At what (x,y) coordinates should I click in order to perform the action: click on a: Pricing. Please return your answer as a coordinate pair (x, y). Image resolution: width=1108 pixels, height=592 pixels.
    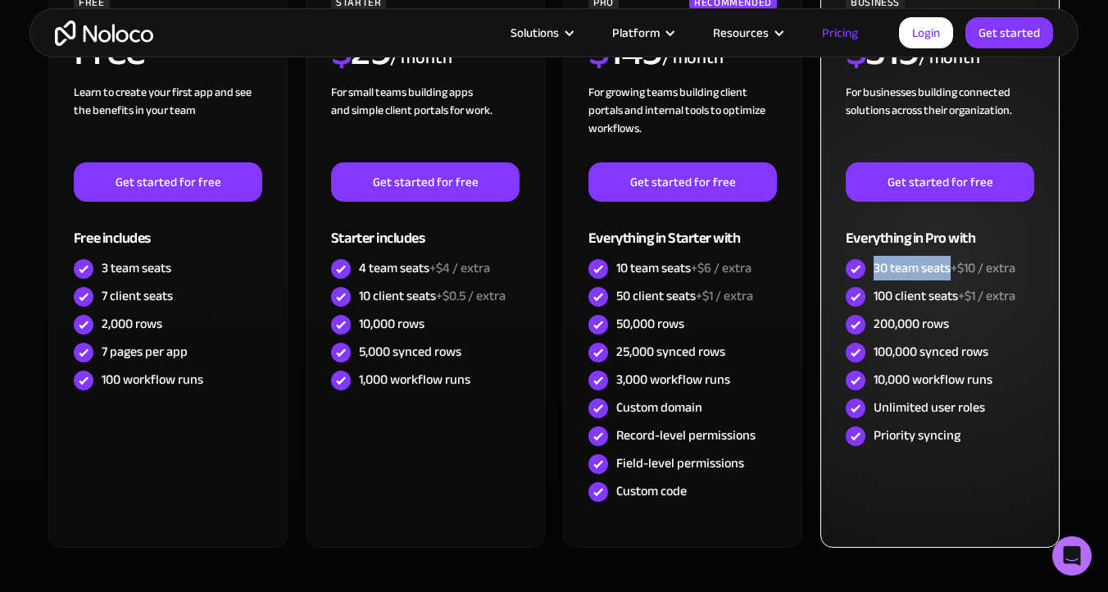
    Looking at the image, I should click on (840, 33).